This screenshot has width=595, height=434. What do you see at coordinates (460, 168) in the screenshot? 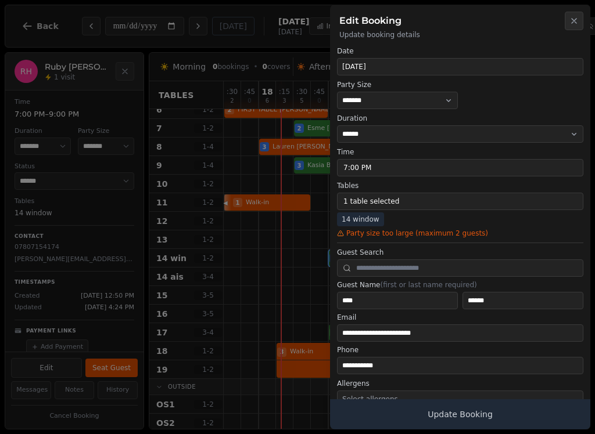
I see `button: 7:00 PM` at bounding box center [460, 168].